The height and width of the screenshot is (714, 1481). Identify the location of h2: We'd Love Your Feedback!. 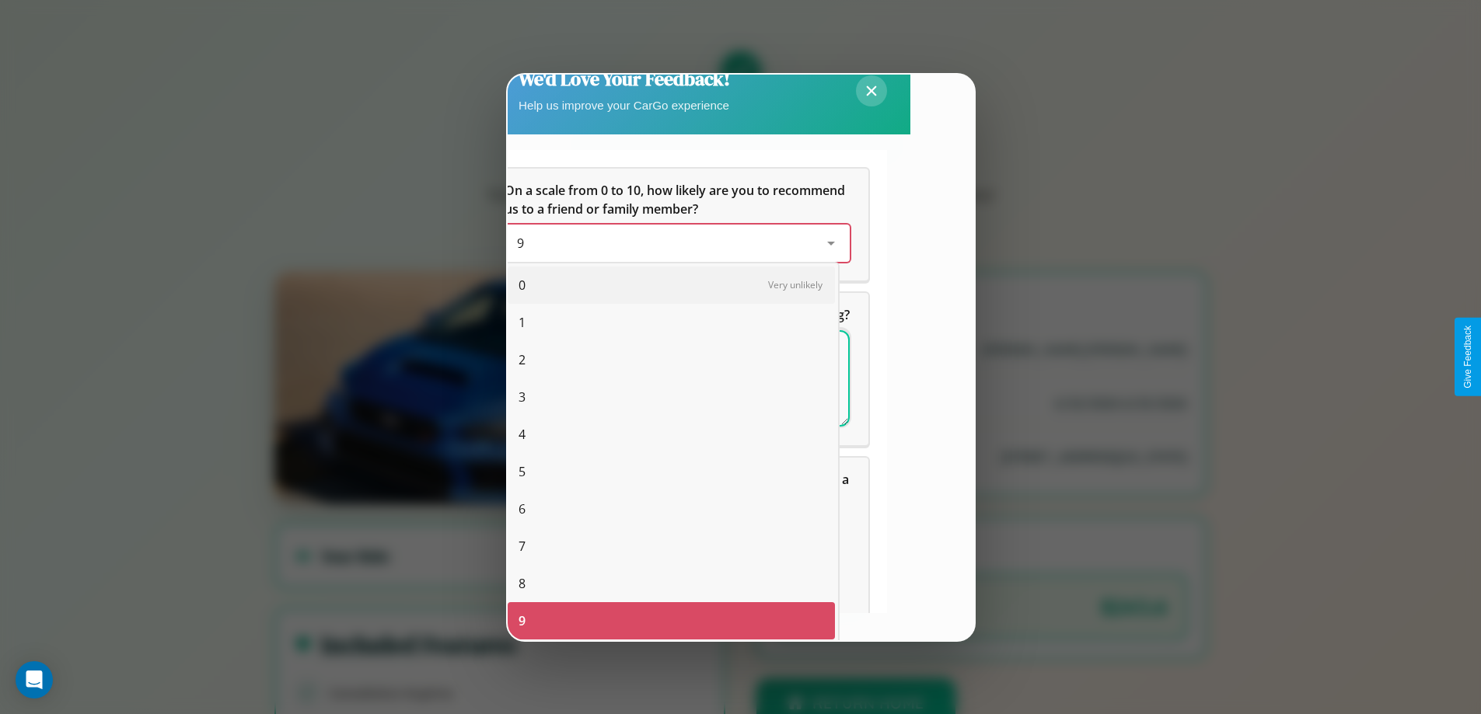
(624, 79).